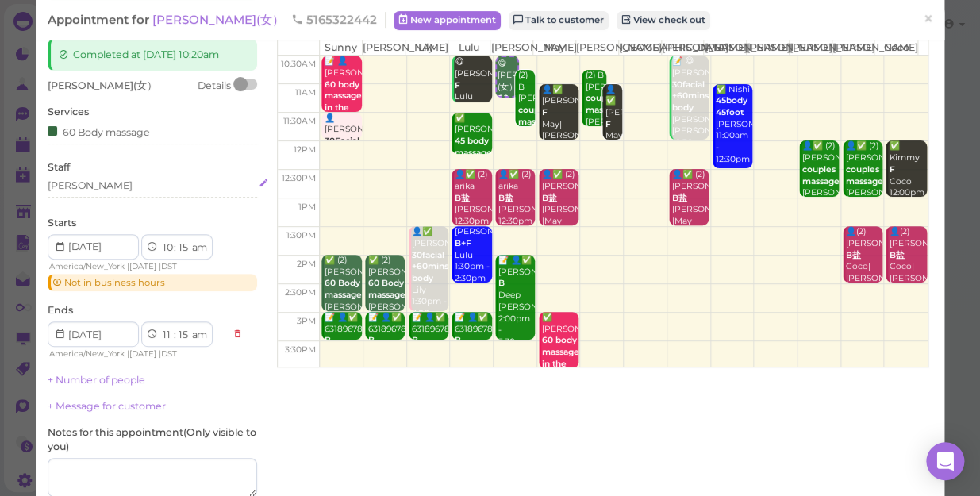 The width and height of the screenshot is (980, 496). What do you see at coordinates (307, 206) in the screenshot?
I see `span: 1pm` at bounding box center [307, 206].